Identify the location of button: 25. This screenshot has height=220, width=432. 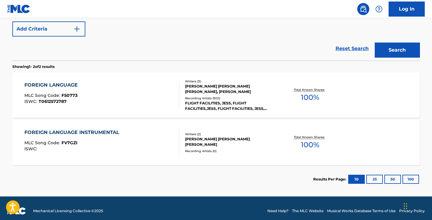
(374, 179).